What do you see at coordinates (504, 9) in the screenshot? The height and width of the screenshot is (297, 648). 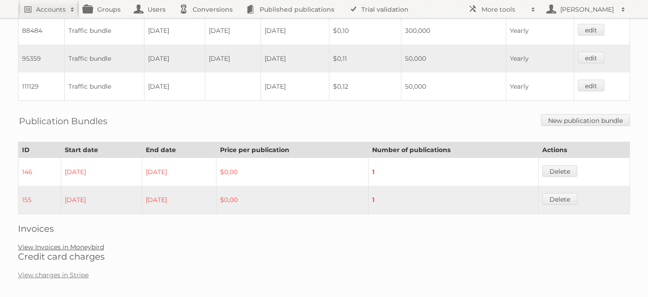 I see `h2: More tools` at bounding box center [504, 9].